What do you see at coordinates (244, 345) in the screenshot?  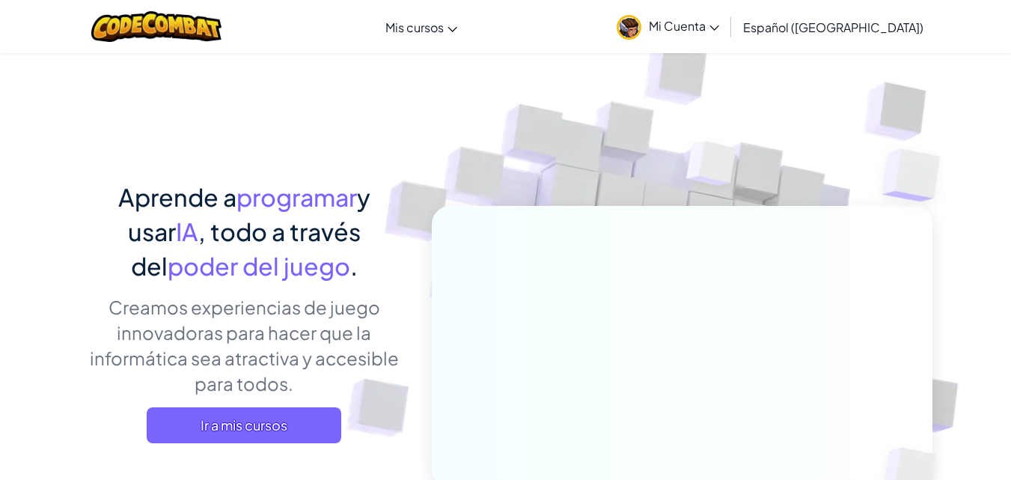 I see `p: Creamos experiencias de juego innovadoras para hacer que la informática sea atractiva y accesible...` at bounding box center [244, 345].